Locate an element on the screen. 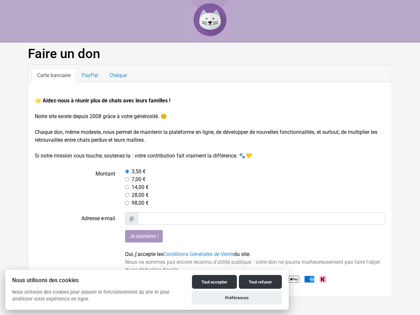 The width and height of the screenshot is (420, 315). button: Tout refuser is located at coordinates (260, 282).